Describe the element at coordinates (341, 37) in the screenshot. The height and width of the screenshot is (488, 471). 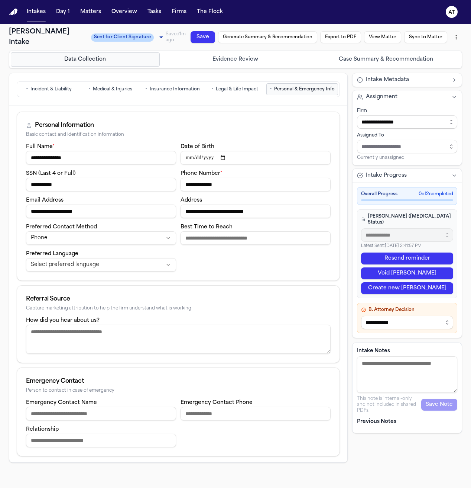
I see `button: Export to PDF` at that location.